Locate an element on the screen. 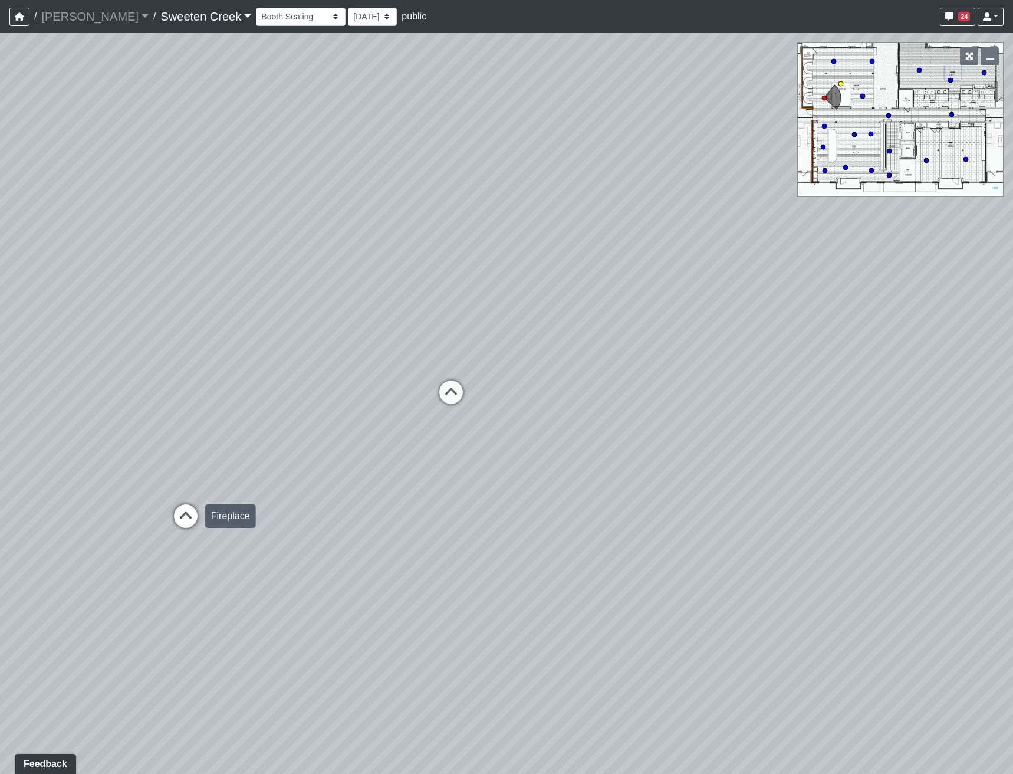  span: 24 is located at coordinates (964, 17).